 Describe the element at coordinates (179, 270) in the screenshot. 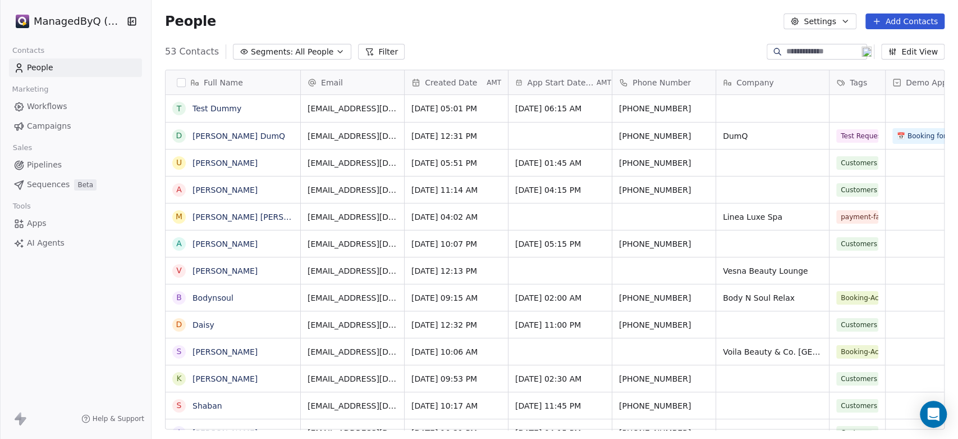

I see `div: V` at that location.